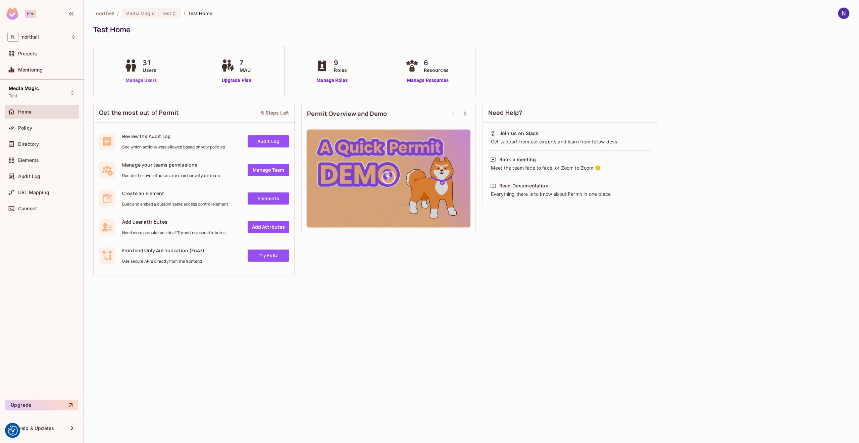 The image size is (859, 443). What do you see at coordinates (36, 428) in the screenshot?
I see `span: Help & Updates` at bounding box center [36, 428].